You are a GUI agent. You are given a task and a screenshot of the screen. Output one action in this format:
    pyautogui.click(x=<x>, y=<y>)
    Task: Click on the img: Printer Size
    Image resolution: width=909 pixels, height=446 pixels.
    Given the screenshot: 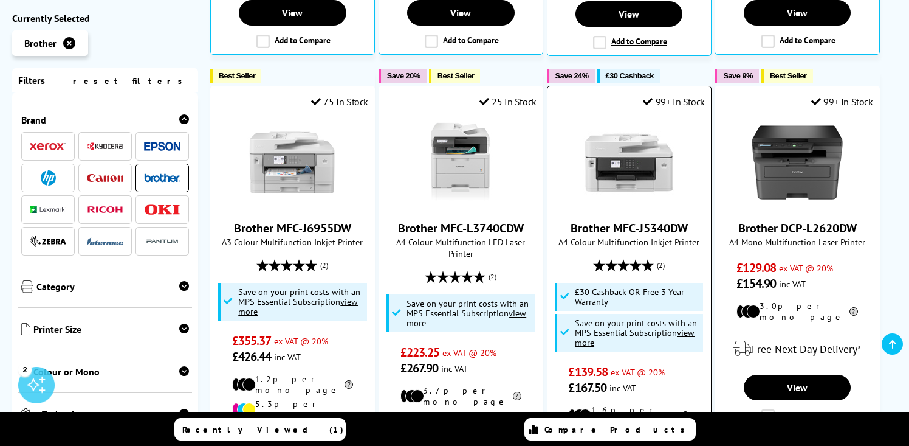 What is the action you would take?
    pyautogui.click(x=26, y=329)
    